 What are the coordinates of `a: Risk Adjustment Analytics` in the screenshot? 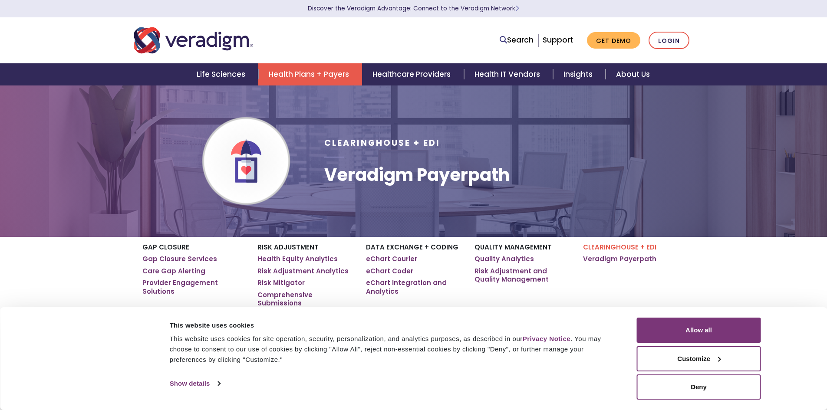 It's located at (303, 271).